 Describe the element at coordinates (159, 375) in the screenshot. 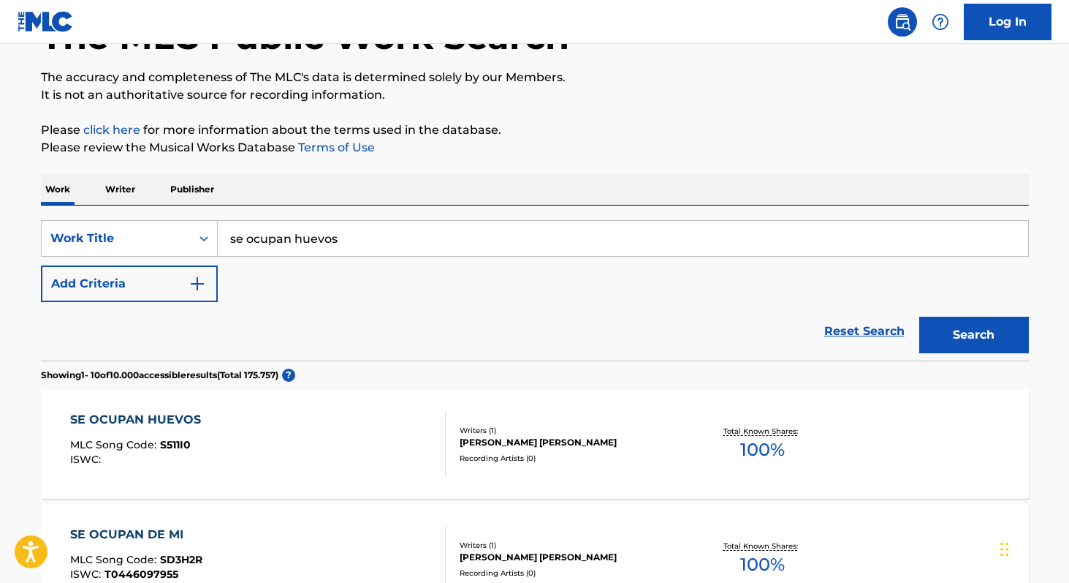

I see `p: Showing 1 - 10 of 10.000 accessible results (Total 175.757 )` at that location.